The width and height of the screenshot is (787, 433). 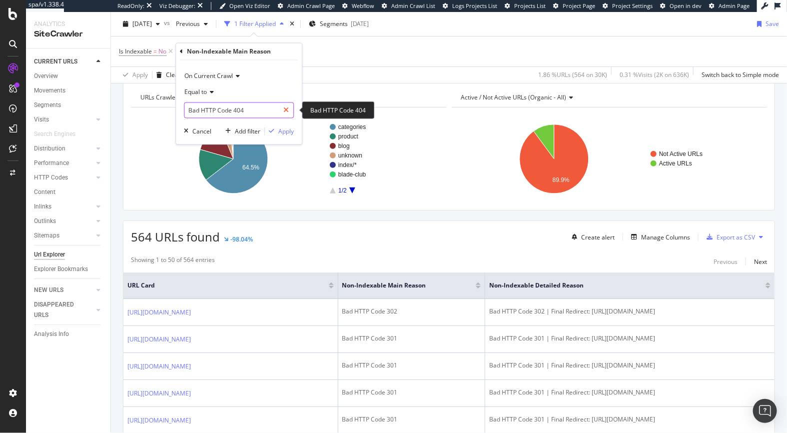 What do you see at coordinates (254, 24) in the screenshot?
I see `button: 1 Filter Applied` at bounding box center [254, 24].